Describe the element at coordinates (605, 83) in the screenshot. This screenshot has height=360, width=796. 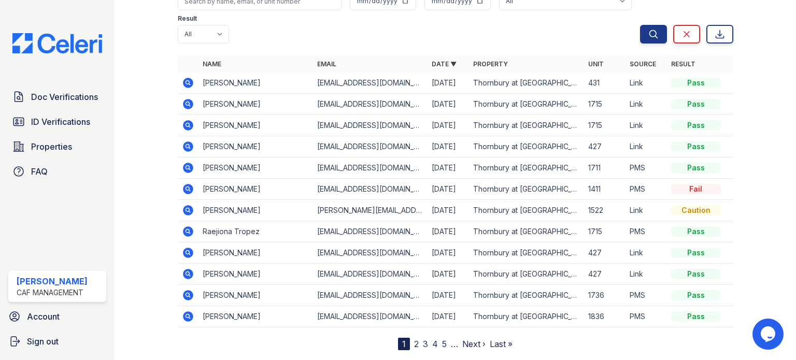
I see `td: 431` at that location.